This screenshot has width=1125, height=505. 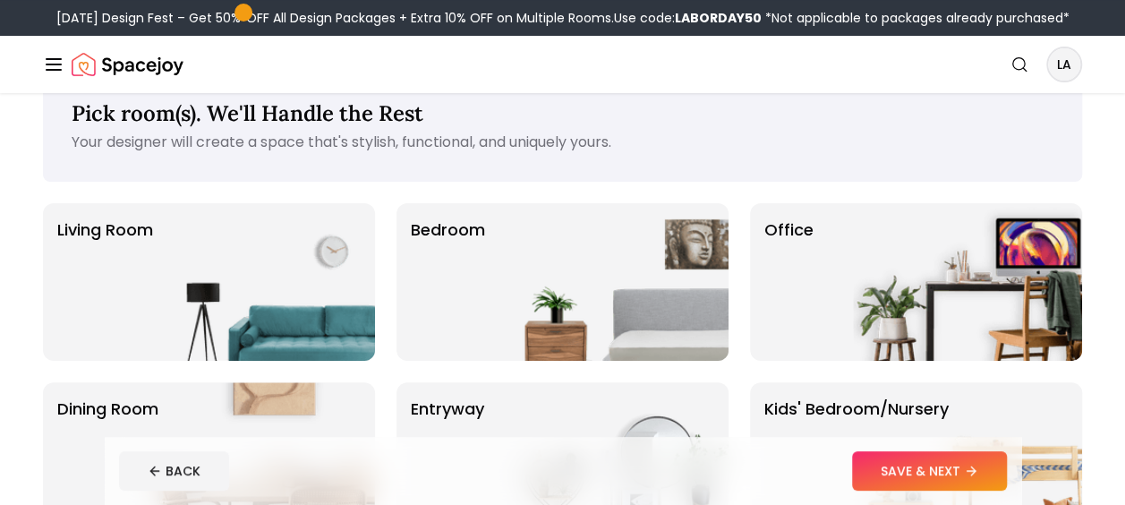 I want to click on span: LA, so click(x=1064, y=64).